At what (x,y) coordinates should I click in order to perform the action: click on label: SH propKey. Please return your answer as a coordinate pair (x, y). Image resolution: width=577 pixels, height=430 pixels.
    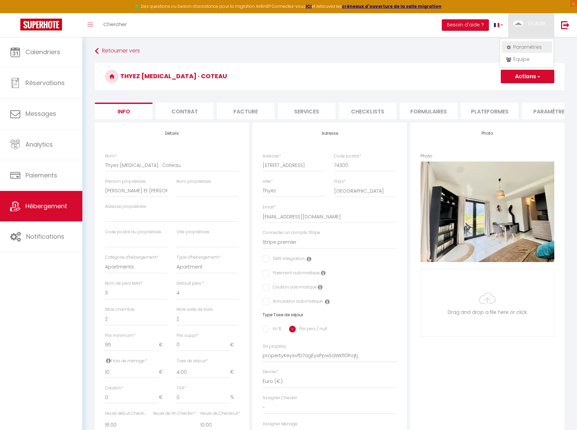
    Looking at the image, I should click on (274, 347).